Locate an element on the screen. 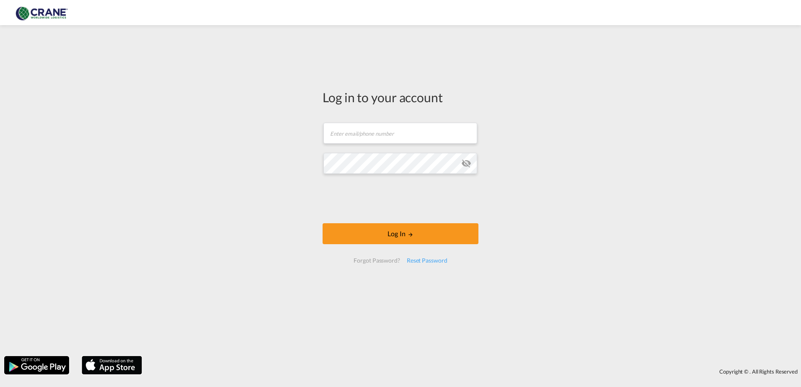 The width and height of the screenshot is (801, 387). div: Reset Password is located at coordinates (427, 261).